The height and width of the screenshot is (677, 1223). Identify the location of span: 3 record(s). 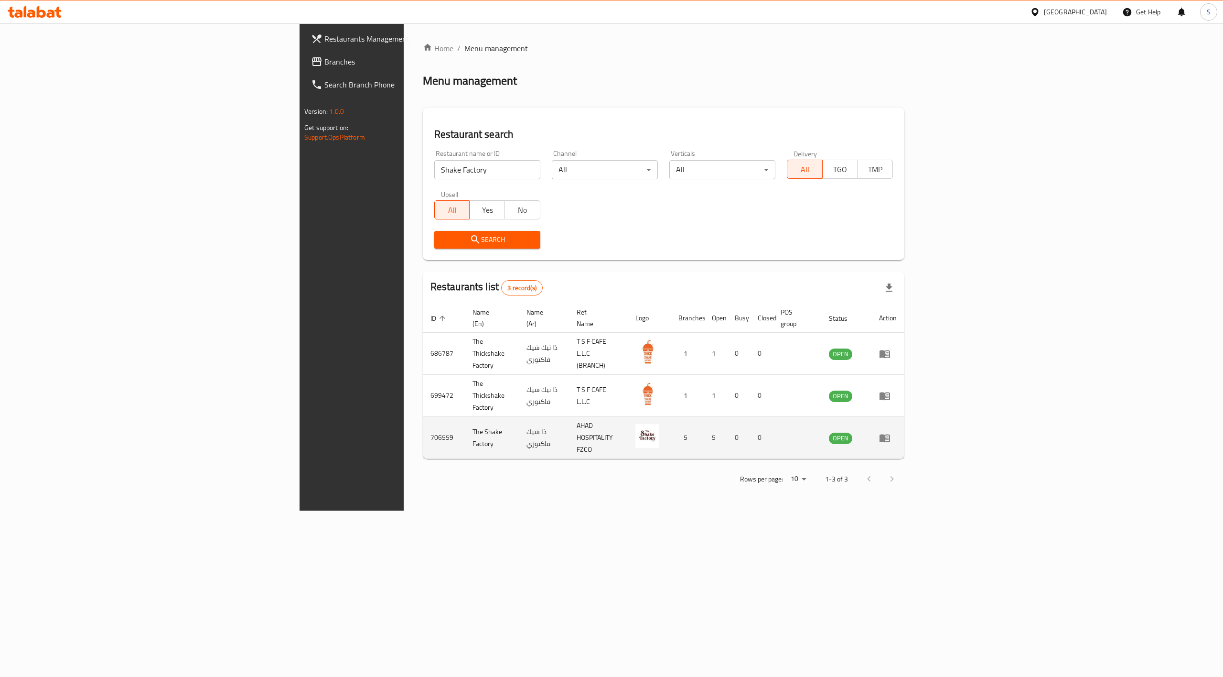
(522, 288).